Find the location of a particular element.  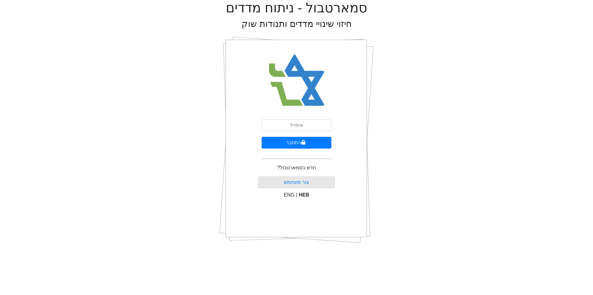

button: התחבר is located at coordinates (297, 142).